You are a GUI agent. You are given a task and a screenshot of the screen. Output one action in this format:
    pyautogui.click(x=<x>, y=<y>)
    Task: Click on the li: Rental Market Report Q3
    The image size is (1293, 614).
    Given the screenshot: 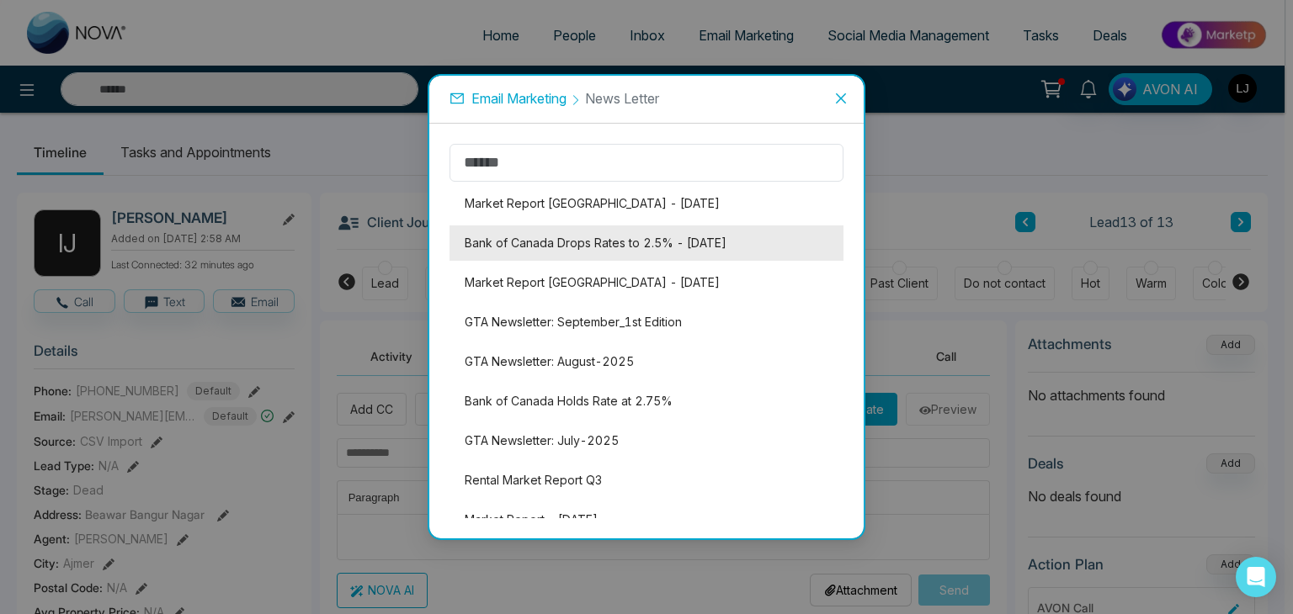 What is the action you would take?
    pyautogui.click(x=646, y=481)
    